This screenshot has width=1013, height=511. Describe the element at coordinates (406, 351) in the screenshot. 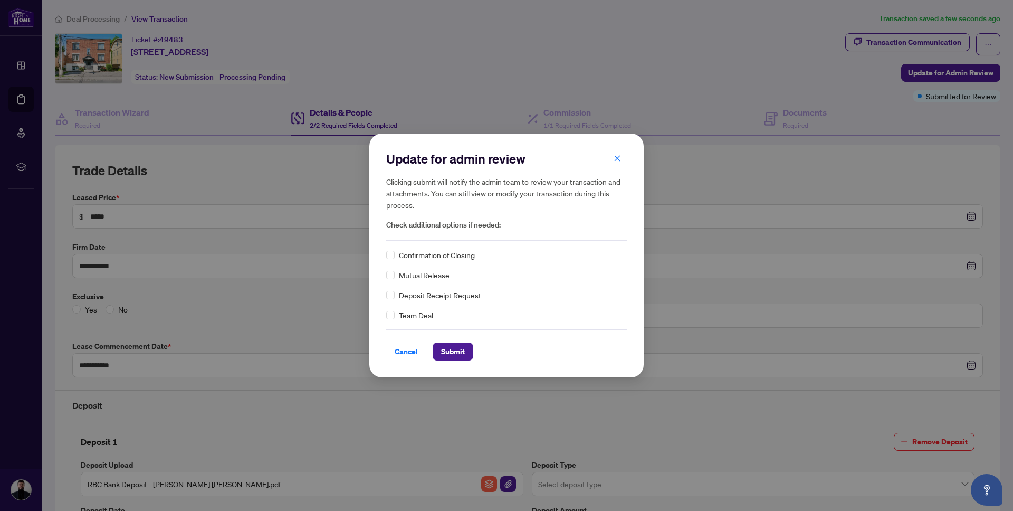

I see `span: Cancel` at that location.